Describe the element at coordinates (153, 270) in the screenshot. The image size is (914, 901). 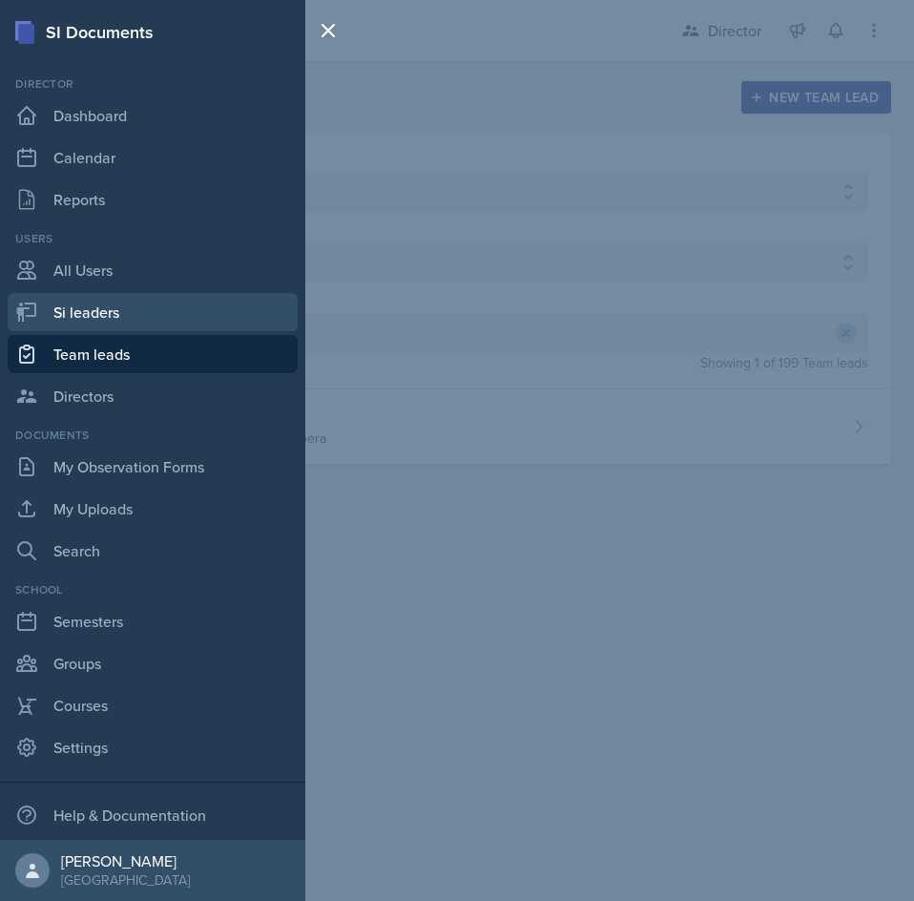
I see `a: All Users` at that location.